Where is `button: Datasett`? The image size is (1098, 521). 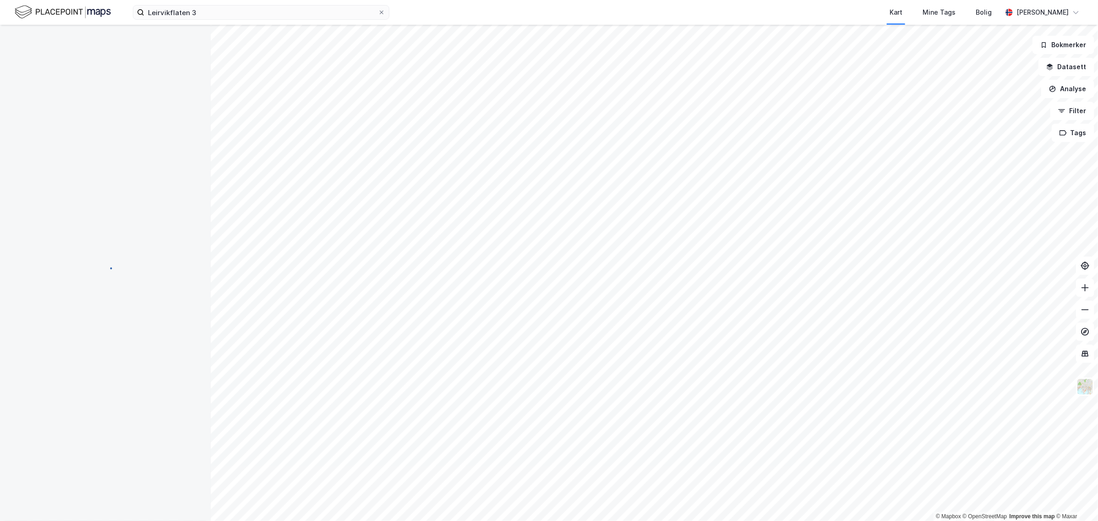
button: Datasett is located at coordinates (1067, 67).